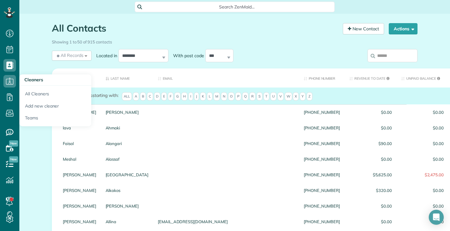  I want to click on label: Located in, so click(105, 56).